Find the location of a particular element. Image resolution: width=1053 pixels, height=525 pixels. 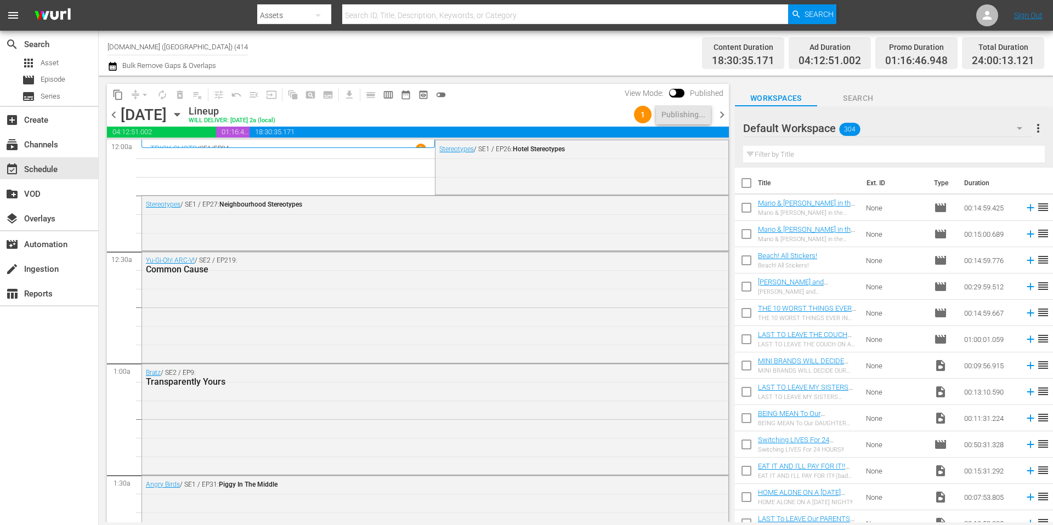

span: apps is located at coordinates (29, 63).